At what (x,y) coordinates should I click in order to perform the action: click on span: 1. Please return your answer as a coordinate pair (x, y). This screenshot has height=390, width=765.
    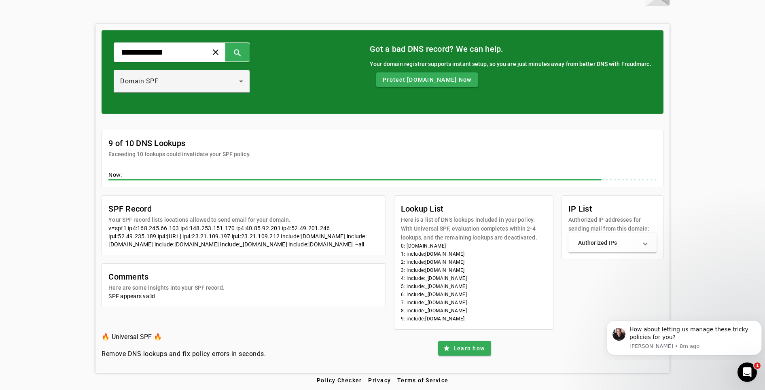
    Looking at the image, I should click on (758, 366).